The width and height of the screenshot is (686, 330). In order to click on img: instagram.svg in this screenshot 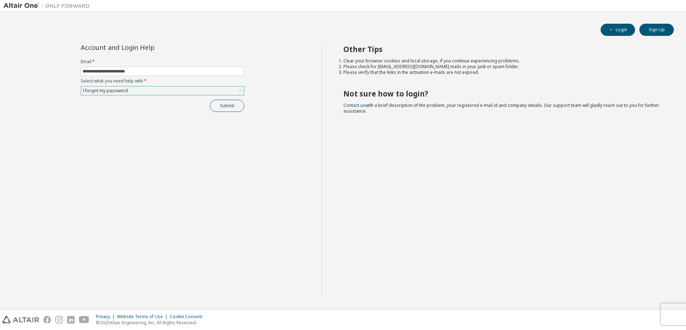, I will do `click(59, 320)`.